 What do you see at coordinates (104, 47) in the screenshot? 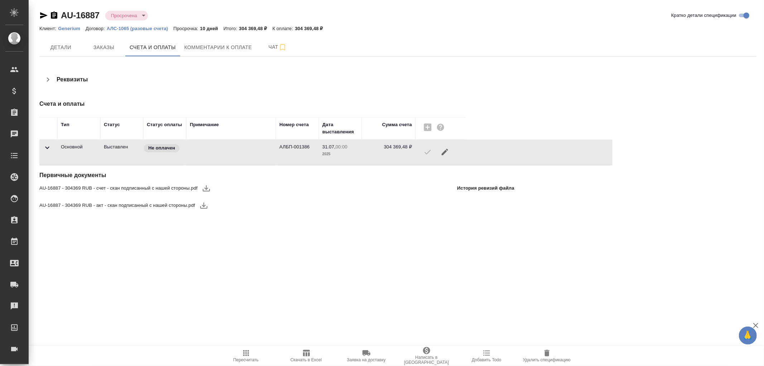
I see `span: Заказы` at bounding box center [104, 47].